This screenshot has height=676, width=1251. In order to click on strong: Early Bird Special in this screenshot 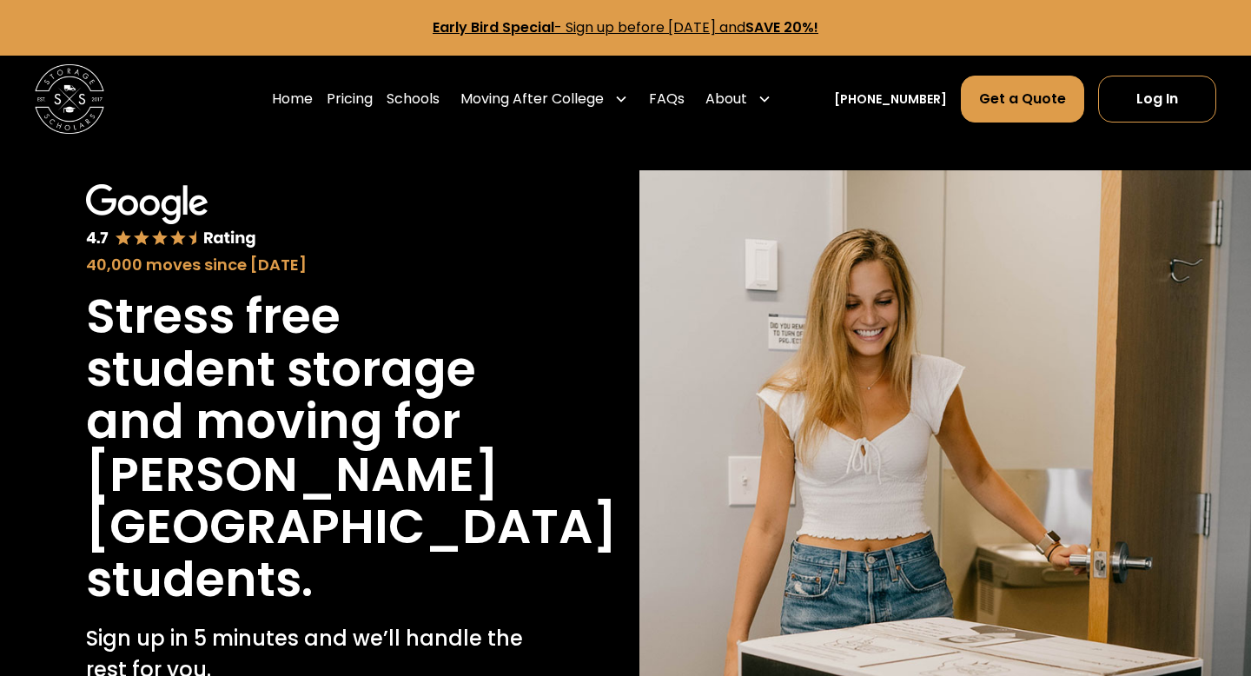, I will do `click(494, 27)`.